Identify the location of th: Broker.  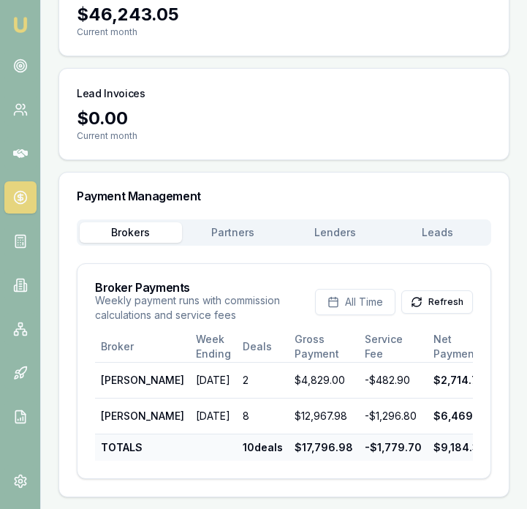
(143, 347).